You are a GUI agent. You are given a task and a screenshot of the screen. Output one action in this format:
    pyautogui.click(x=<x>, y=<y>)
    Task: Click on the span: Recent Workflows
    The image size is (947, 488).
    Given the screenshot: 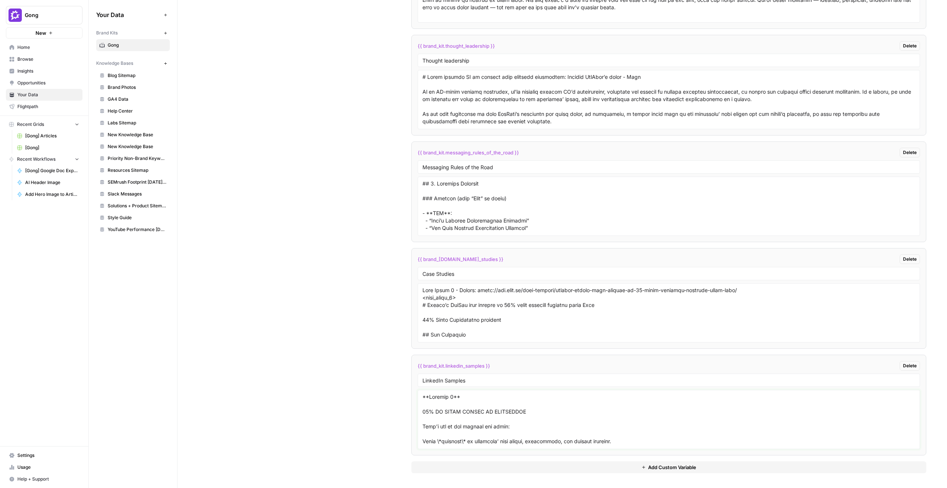 What is the action you would take?
    pyautogui.click(x=36, y=159)
    